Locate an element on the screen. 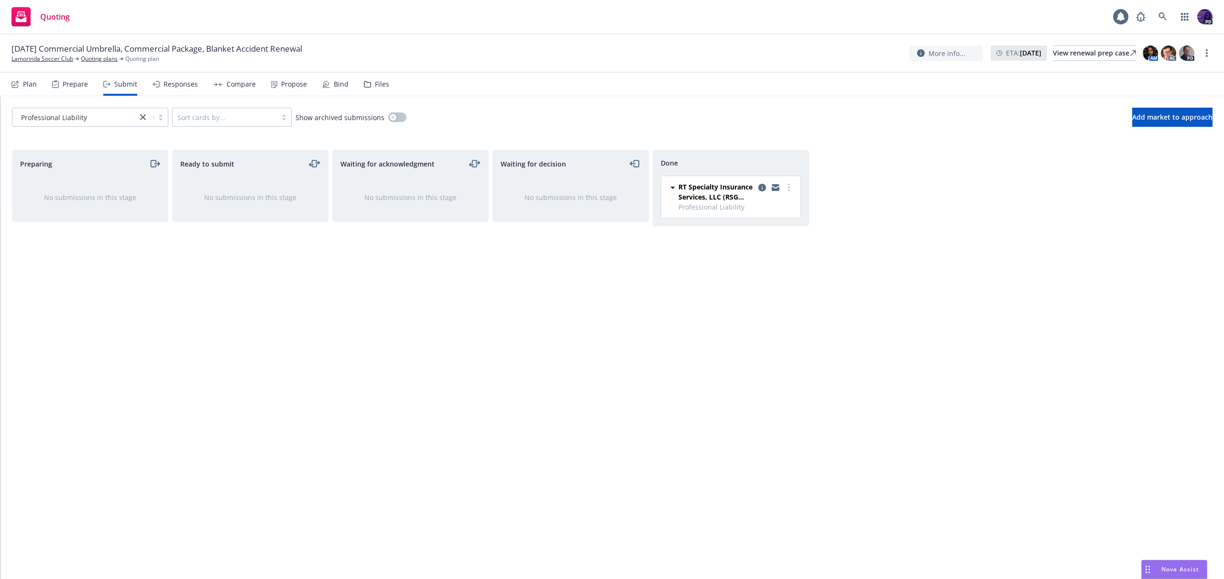 This screenshot has height=579, width=1224. div: Responses is located at coordinates (181, 84).